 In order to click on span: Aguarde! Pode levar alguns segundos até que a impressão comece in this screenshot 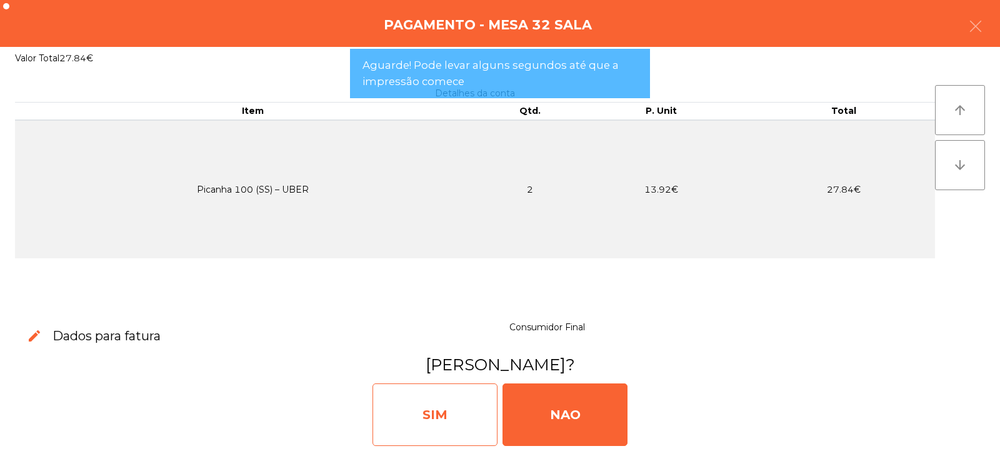, I will do `click(500, 73)`.